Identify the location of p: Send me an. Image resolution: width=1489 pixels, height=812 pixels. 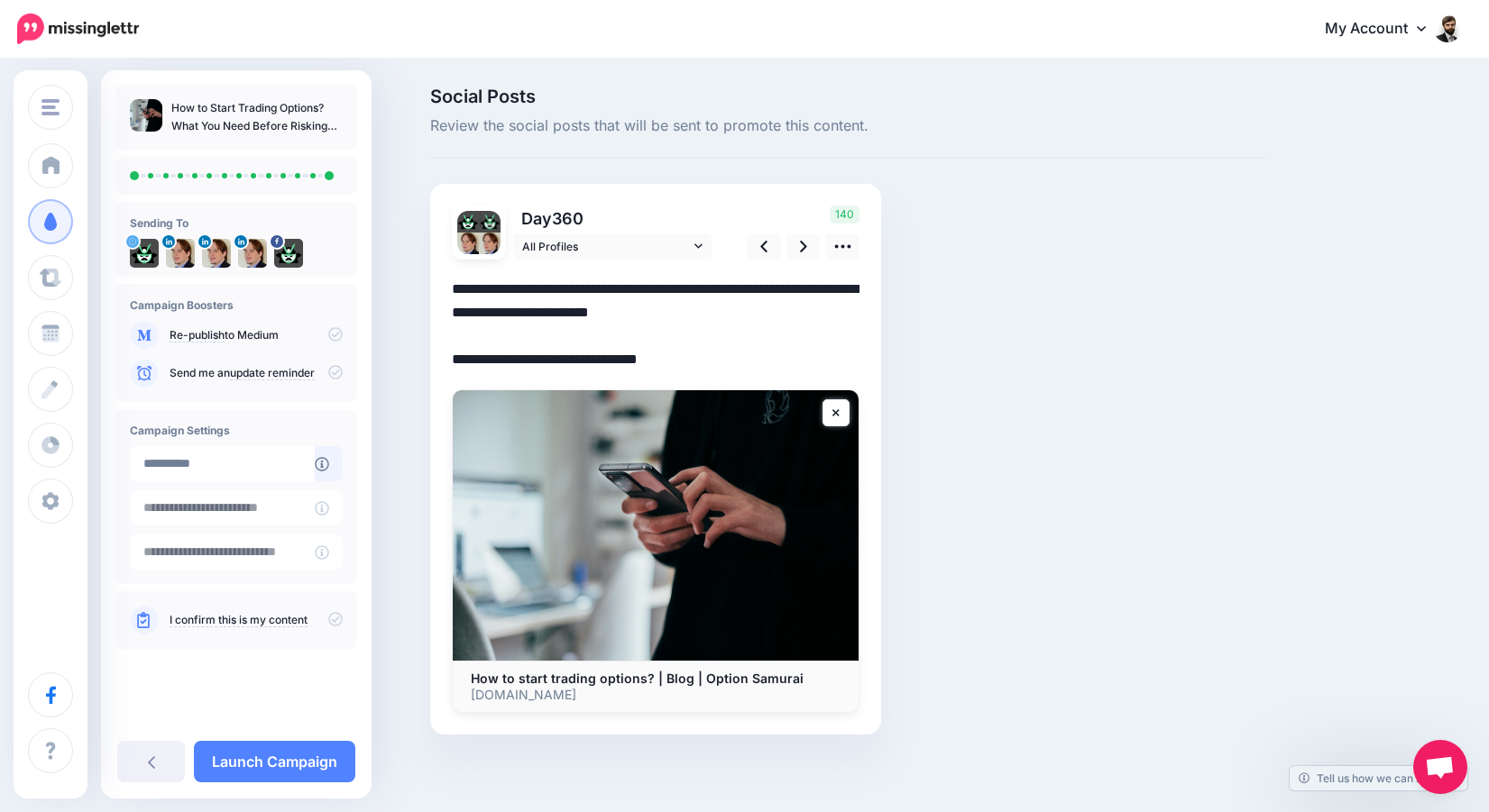
(256, 374).